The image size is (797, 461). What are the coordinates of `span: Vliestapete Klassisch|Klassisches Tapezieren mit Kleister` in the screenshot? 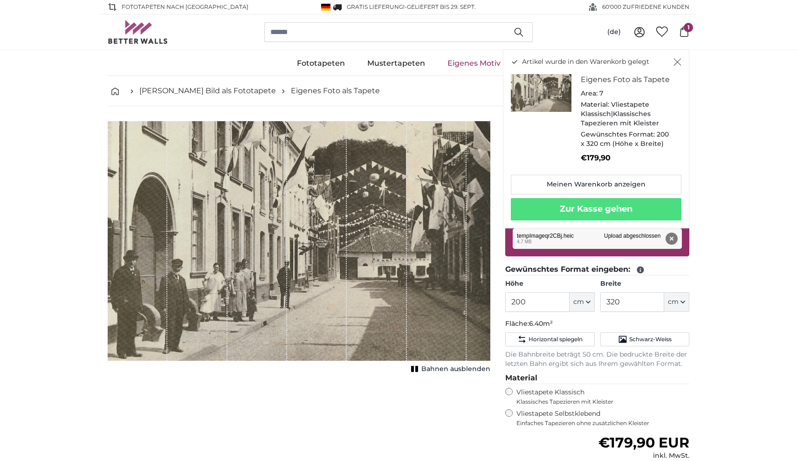 It's located at (620, 114).